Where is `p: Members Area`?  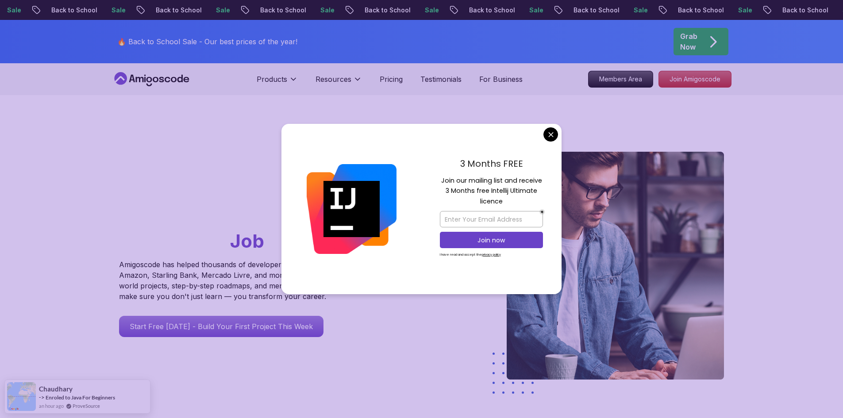
p: Members Area is located at coordinates (621, 79).